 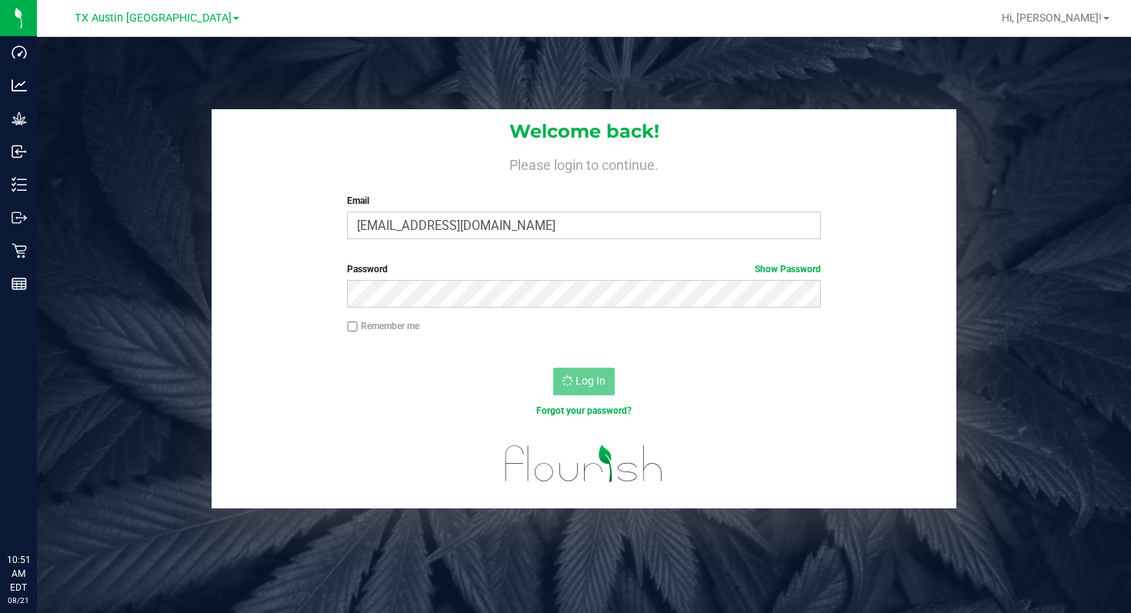 What do you see at coordinates (584, 163) in the screenshot?
I see `h4: Please login to continue.` at bounding box center [584, 163].